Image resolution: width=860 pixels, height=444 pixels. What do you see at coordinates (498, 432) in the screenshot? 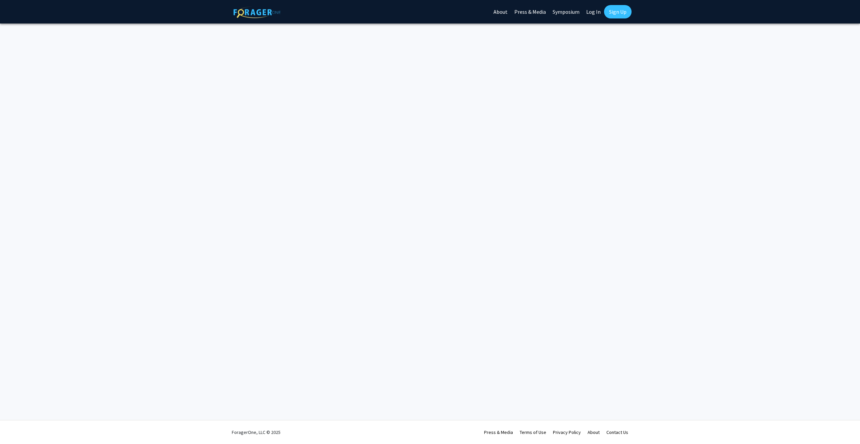
I see `a: Press & Media` at bounding box center [498, 432].